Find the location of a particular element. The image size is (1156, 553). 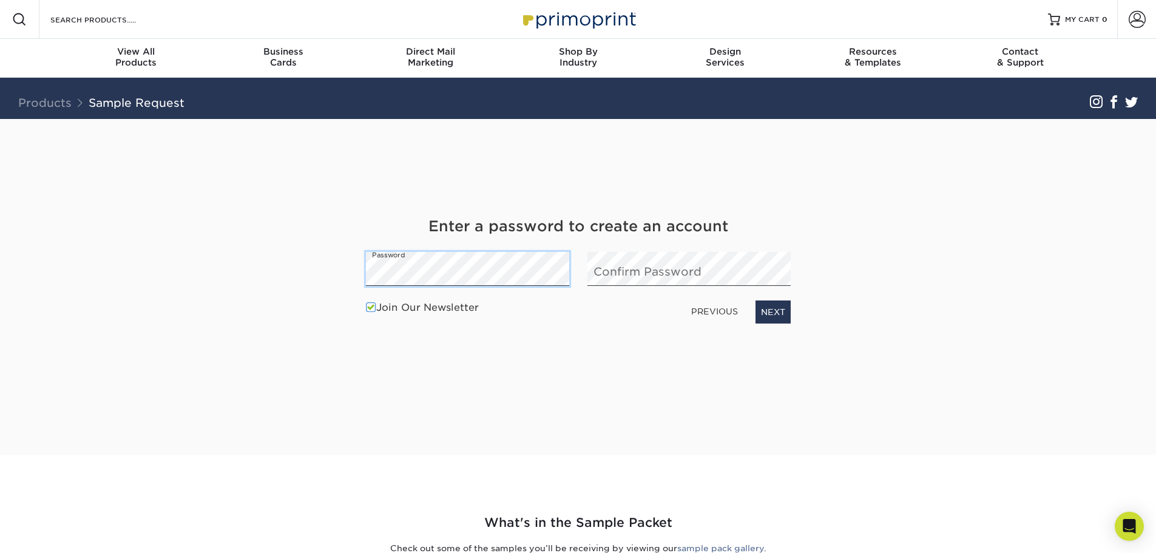

a: BusinessCards is located at coordinates (283, 58).